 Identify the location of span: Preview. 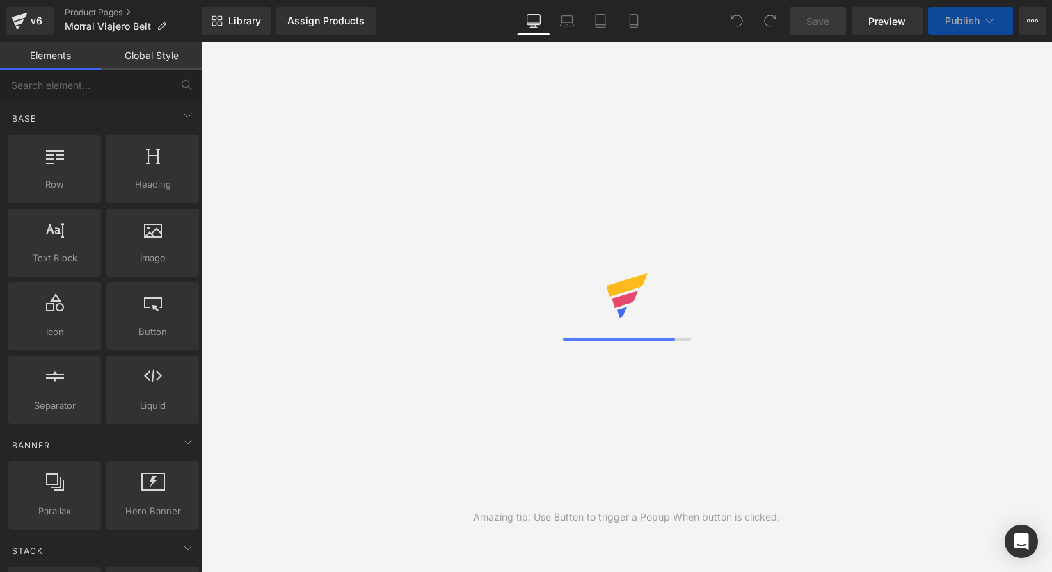
(887, 21).